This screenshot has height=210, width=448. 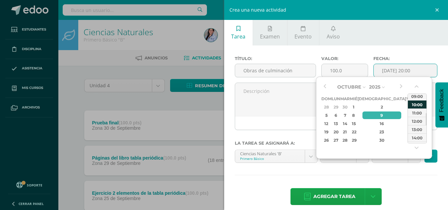 What do you see at coordinates (336, 123) in the screenshot?
I see `div: 13` at bounding box center [336, 123].